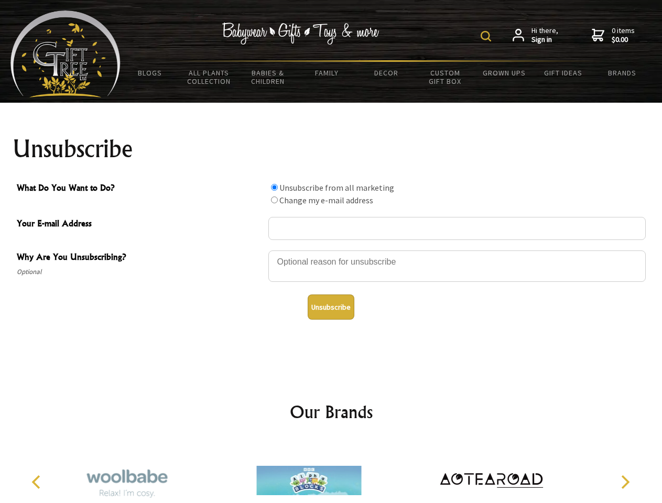 This screenshot has width=662, height=503. What do you see at coordinates (563, 73) in the screenshot?
I see `a: Gift Ideas` at bounding box center [563, 73].